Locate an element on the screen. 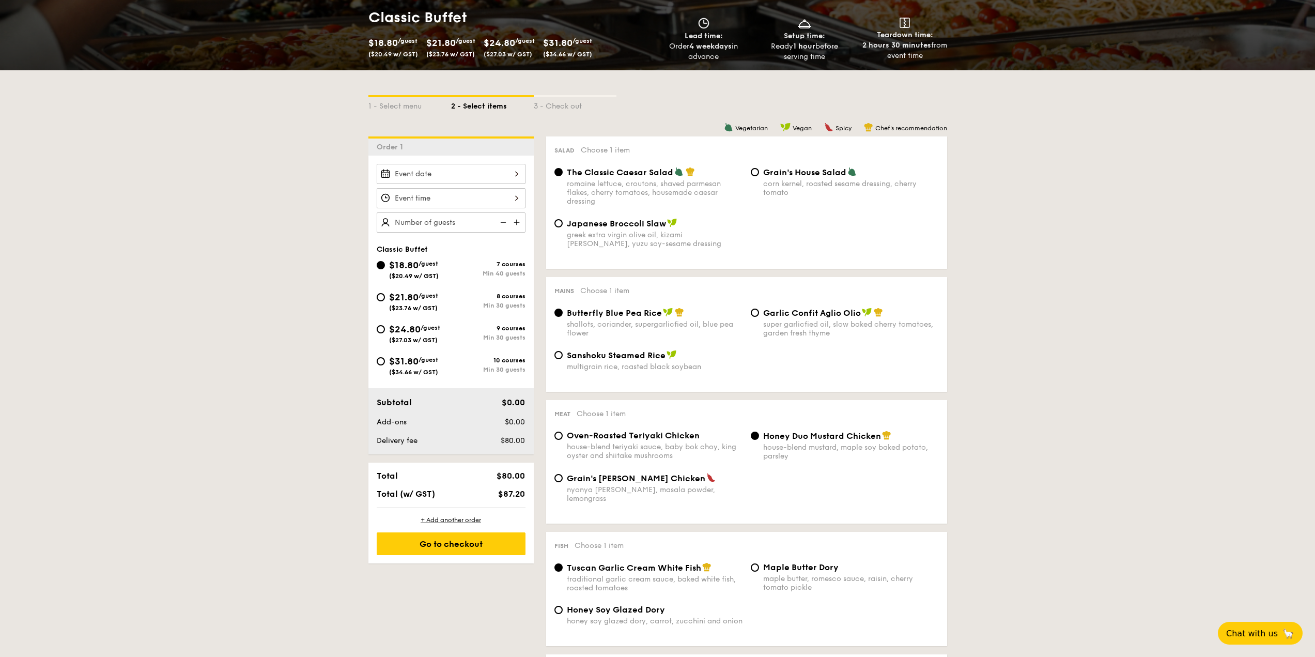 This screenshot has width=1315, height=657. div: from event time is located at coordinates (904, 51).